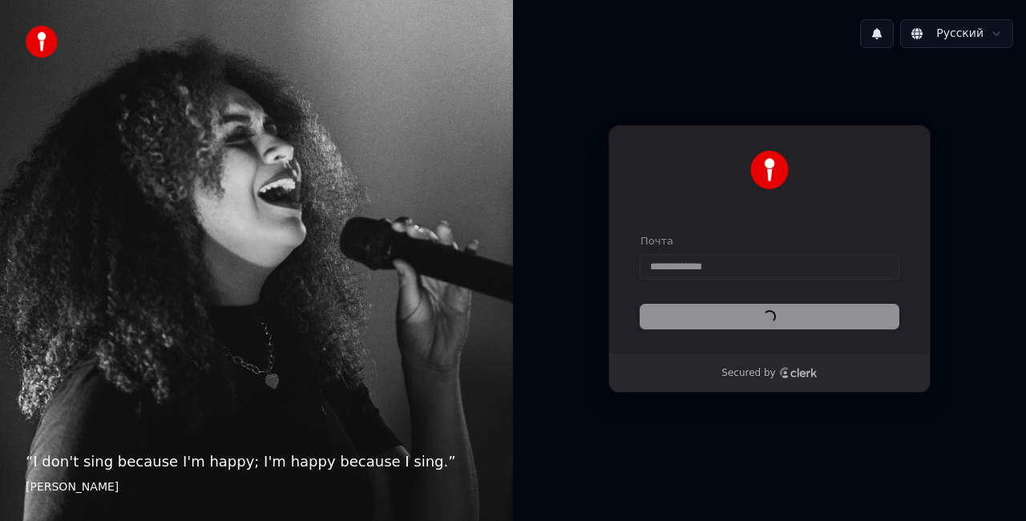  I want to click on p: Secured by, so click(748, 374).